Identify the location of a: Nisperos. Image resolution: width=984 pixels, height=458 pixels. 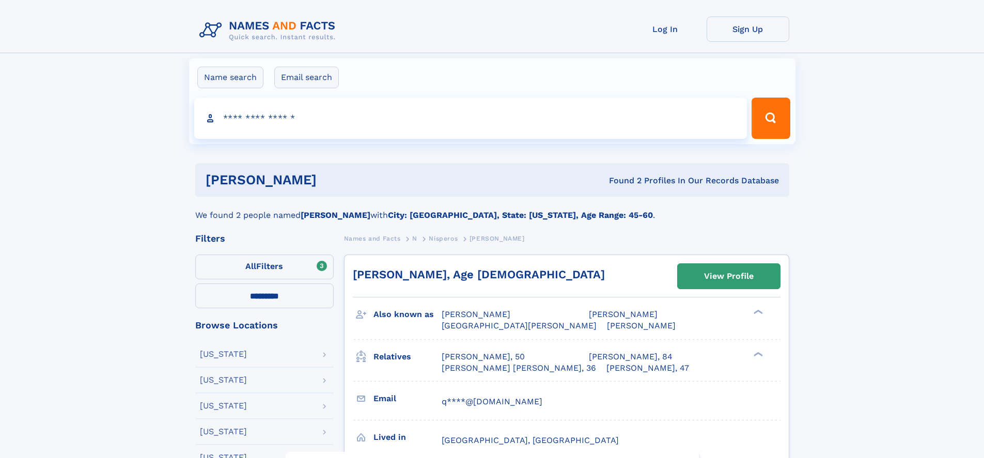
(443, 238).